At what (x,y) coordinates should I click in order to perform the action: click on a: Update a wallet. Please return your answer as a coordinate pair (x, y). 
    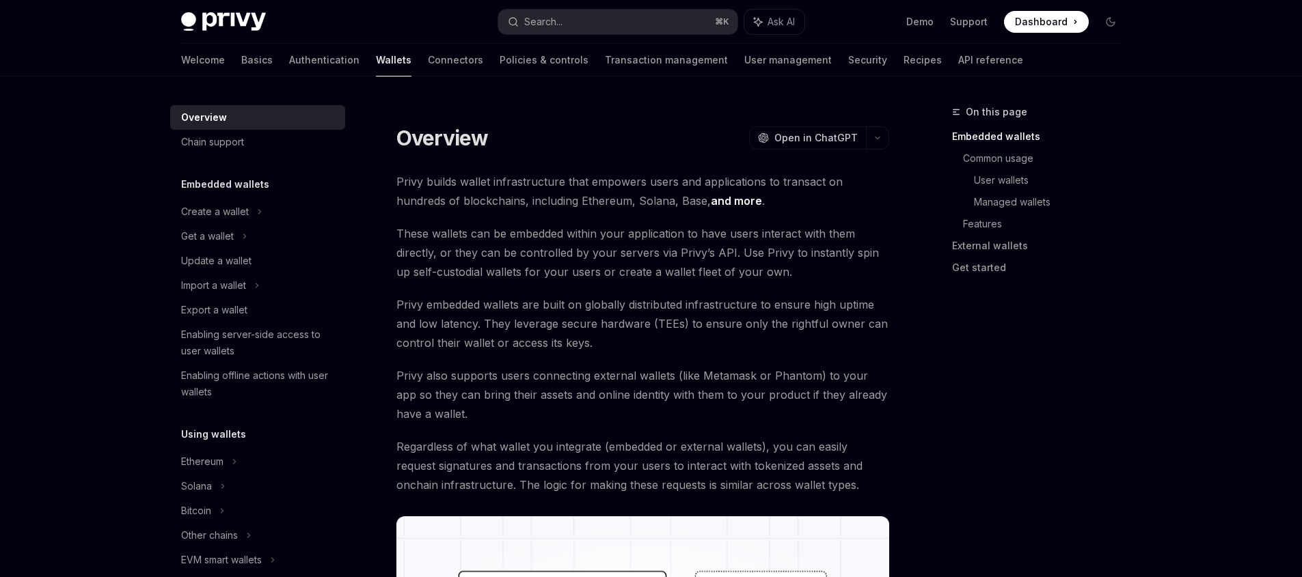
    Looking at the image, I should click on (258, 261).